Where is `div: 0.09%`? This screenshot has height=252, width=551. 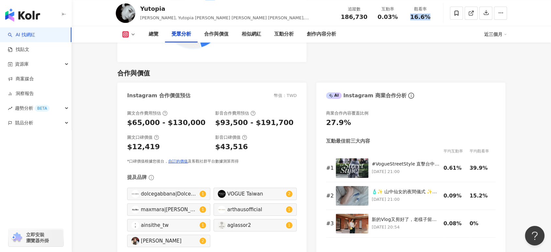
div: 0.09% is located at coordinates (455, 196).